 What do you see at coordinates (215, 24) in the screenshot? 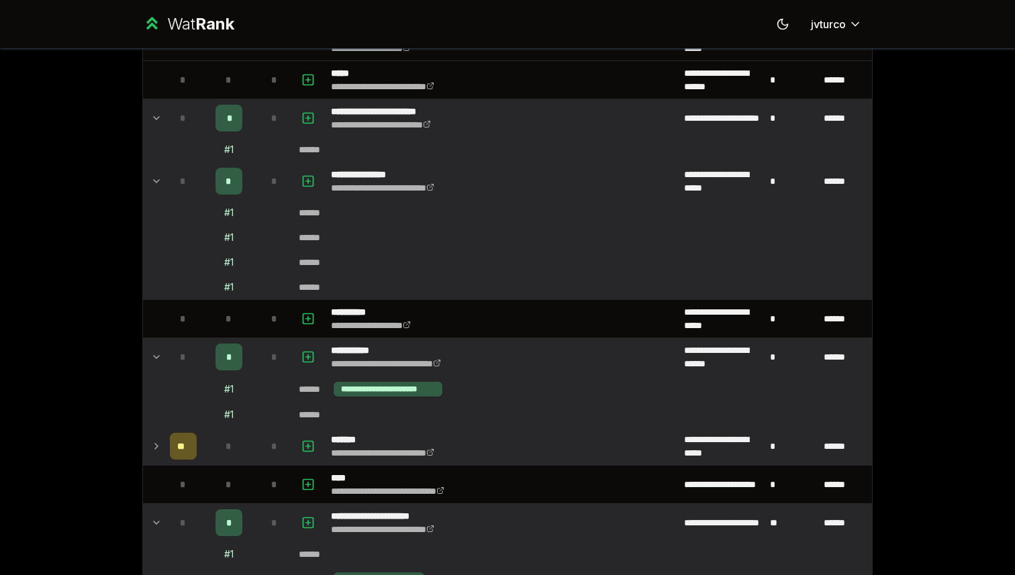
I see `span: Rank` at bounding box center [215, 24].